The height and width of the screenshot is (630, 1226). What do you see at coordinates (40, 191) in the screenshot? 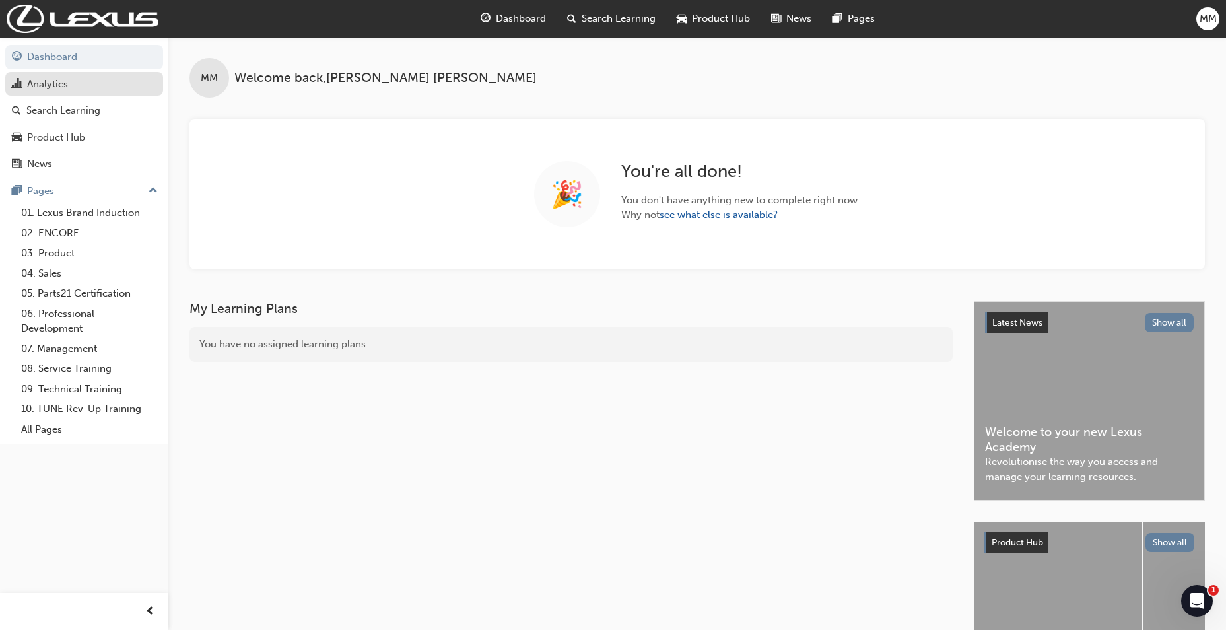
I see `div: Pages` at bounding box center [40, 191].